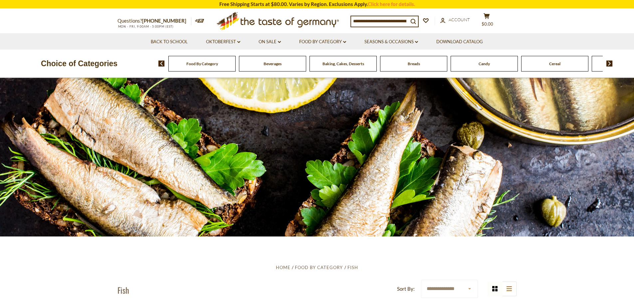 The height and width of the screenshot is (303, 634). I want to click on span: Account, so click(459, 20).